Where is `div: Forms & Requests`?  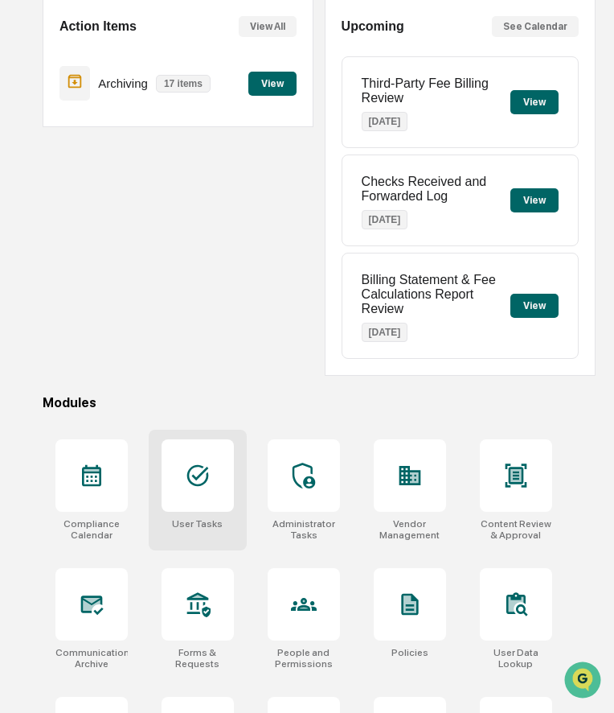
div: Forms & Requests is located at coordinates (198, 658).